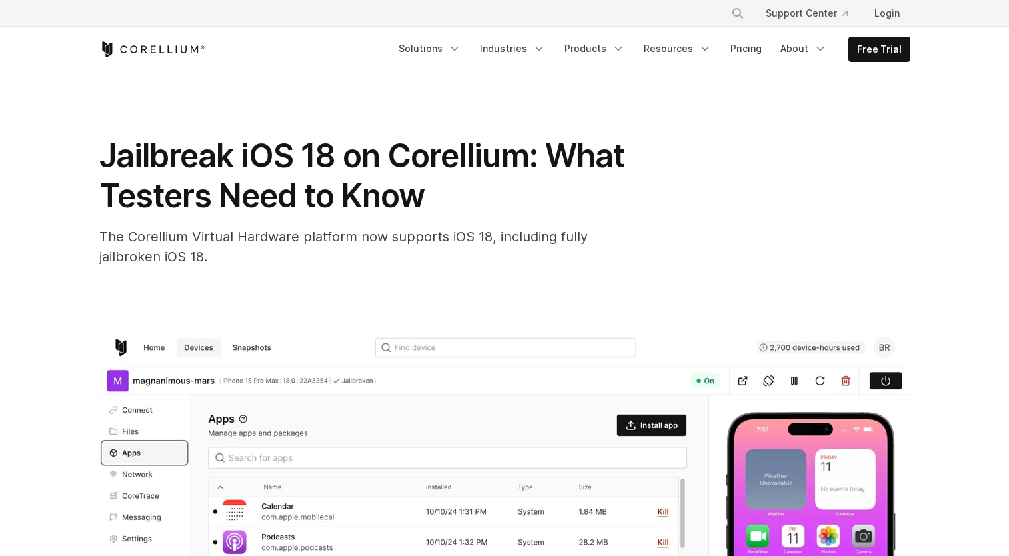 The width and height of the screenshot is (1009, 556). Describe the element at coordinates (804, 49) in the screenshot. I see `a: About` at that location.